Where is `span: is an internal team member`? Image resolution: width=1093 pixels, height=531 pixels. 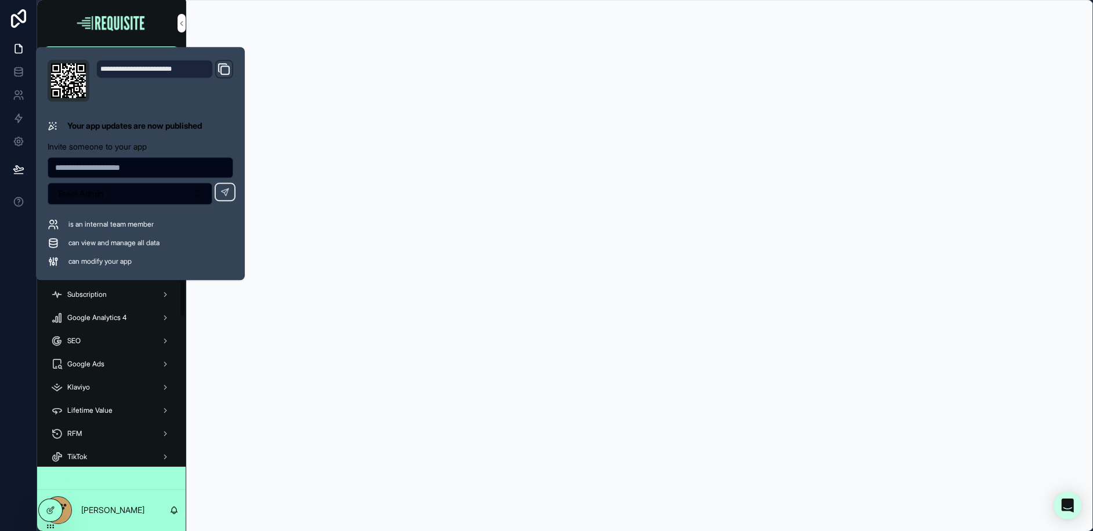 span: is an internal team member is located at coordinates (111, 224).